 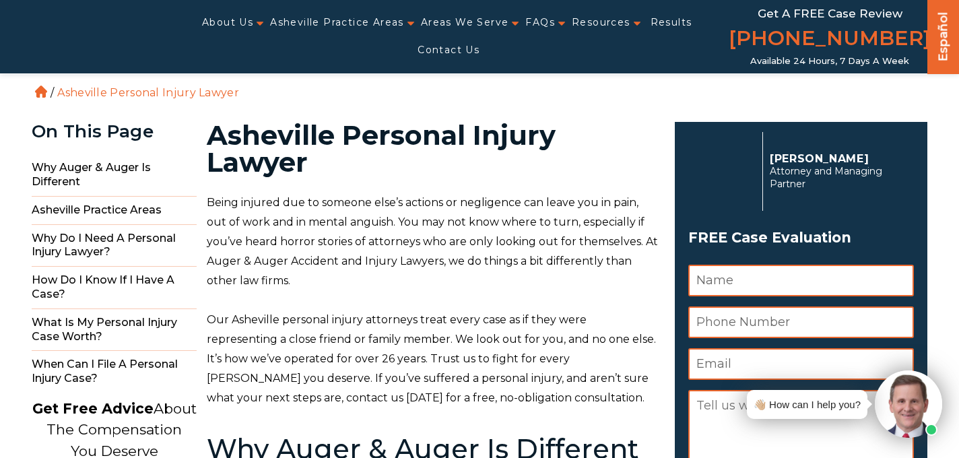 What do you see at coordinates (807, 404) in the screenshot?
I see `div: 👋🏼 How can I help you?` at bounding box center [807, 404].